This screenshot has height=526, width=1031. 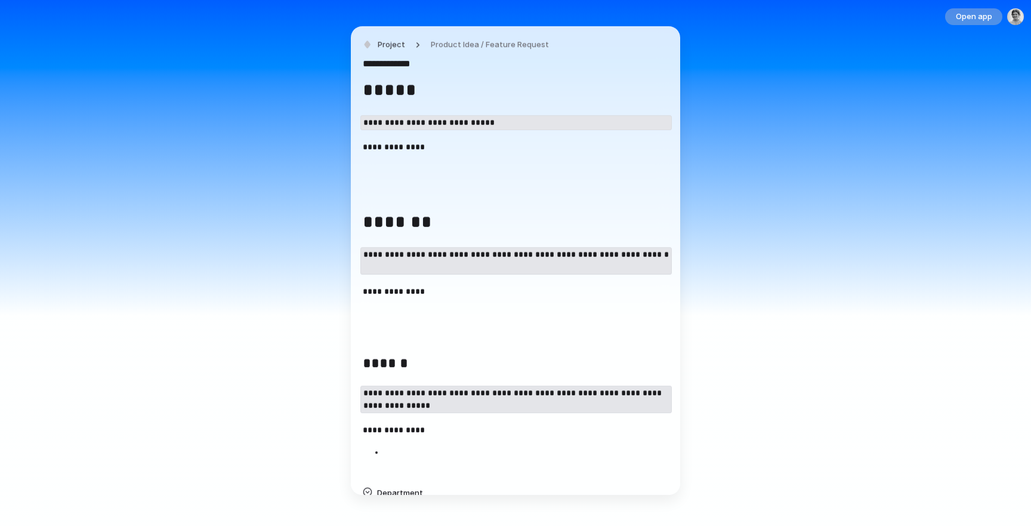 What do you see at coordinates (974, 17) in the screenshot?
I see `button: Open app` at bounding box center [974, 17].